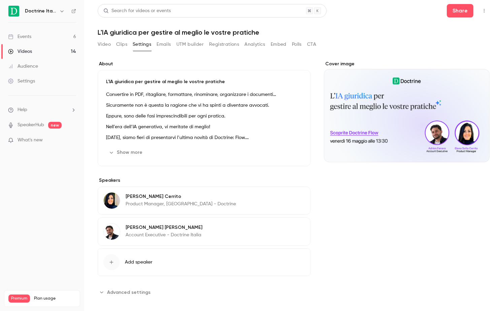  Describe the element at coordinates (104, 44) in the screenshot. I see `button: Video` at that location.